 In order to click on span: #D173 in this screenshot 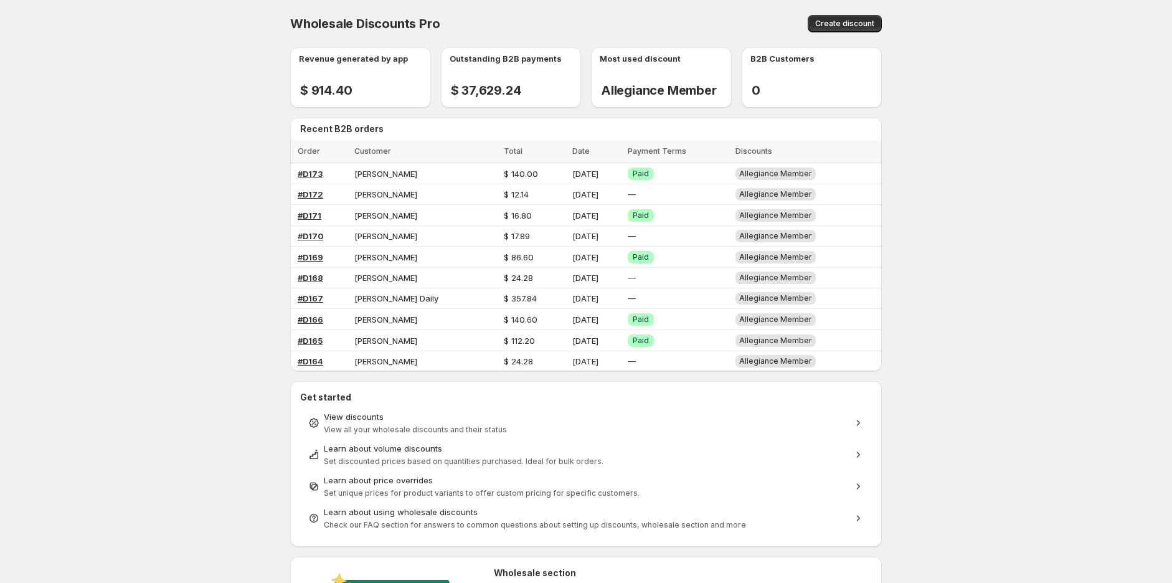, I will do `click(310, 174)`.